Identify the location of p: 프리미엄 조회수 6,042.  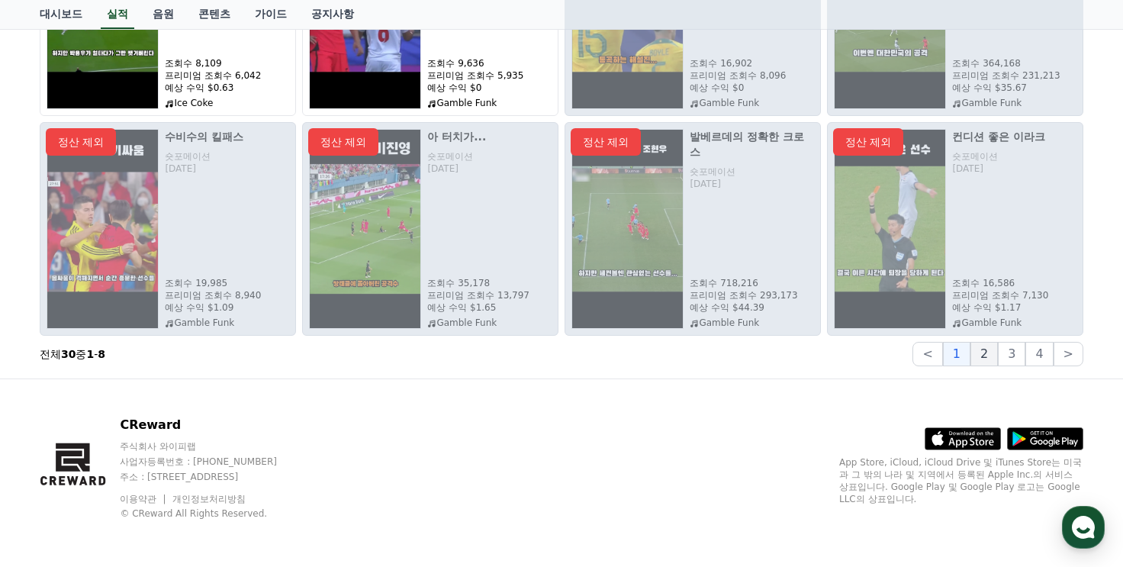
(227, 76).